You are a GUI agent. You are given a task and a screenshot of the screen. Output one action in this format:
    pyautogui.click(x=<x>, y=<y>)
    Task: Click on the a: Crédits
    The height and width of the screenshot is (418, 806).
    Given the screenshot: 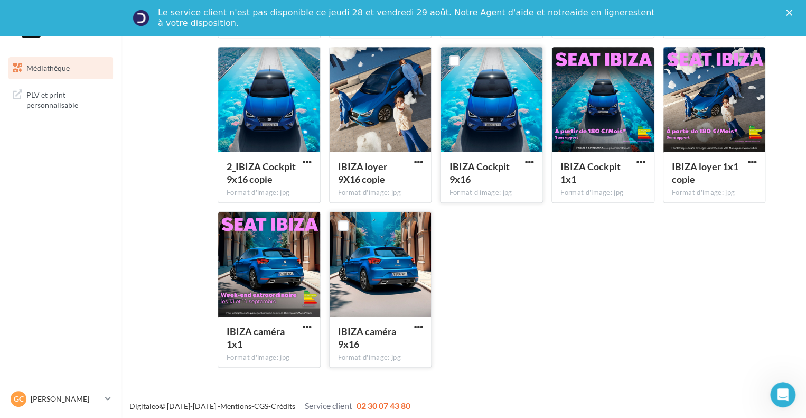 What is the action you would take?
    pyautogui.click(x=283, y=406)
    